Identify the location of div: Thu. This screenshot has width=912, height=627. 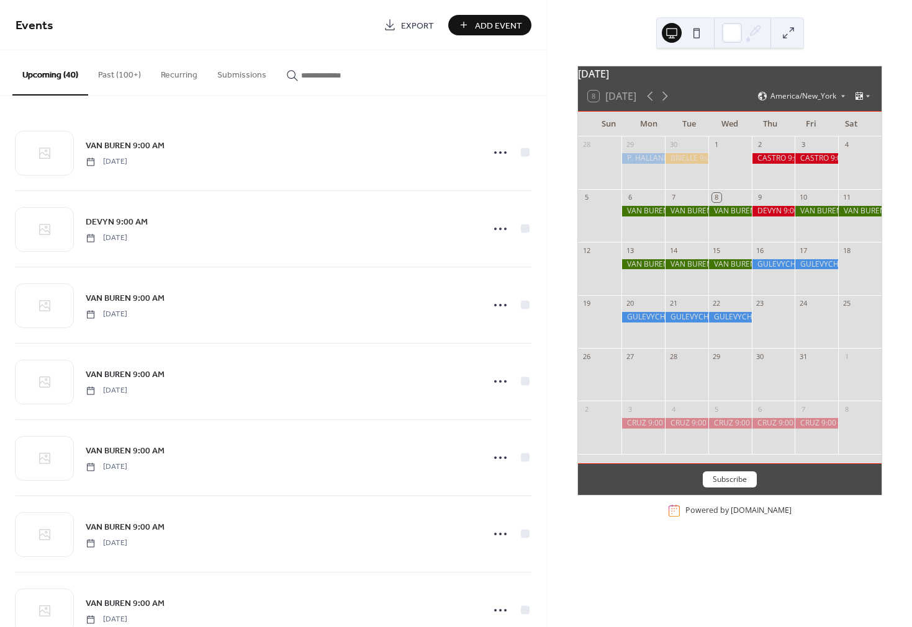
(770, 124).